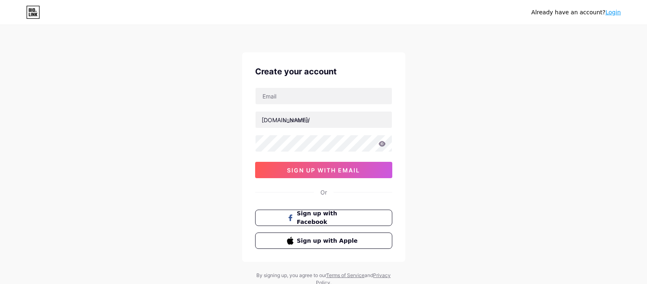 This screenshot has width=647, height=284. Describe the element at coordinates (328, 218) in the screenshot. I see `span: Sign up with Facebook` at that location.